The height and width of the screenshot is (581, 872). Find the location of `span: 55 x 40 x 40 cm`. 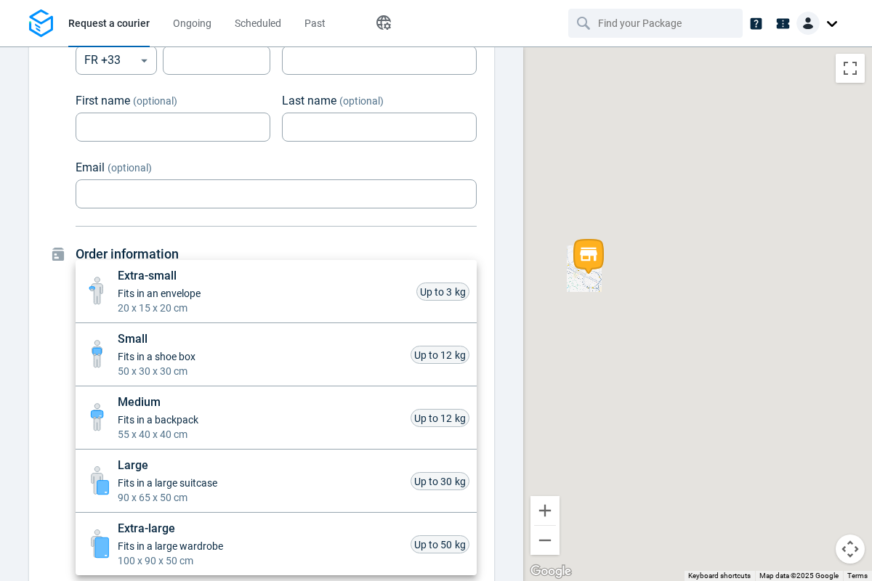

span: 55 x 40 x 40 cm is located at coordinates (158, 435).